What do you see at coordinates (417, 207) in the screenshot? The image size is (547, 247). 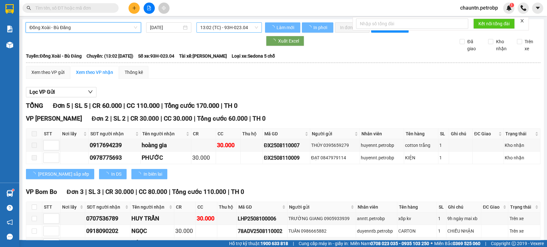 I see `th: Tên hàng` at bounding box center [417, 207].